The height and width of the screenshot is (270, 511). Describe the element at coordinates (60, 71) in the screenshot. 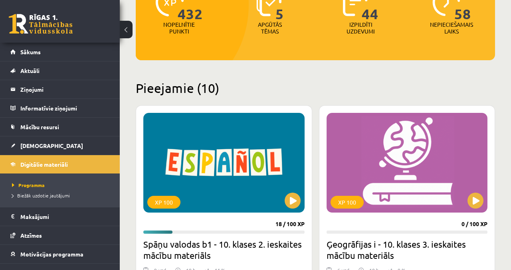

I see `a: Aktuāli` at that location.